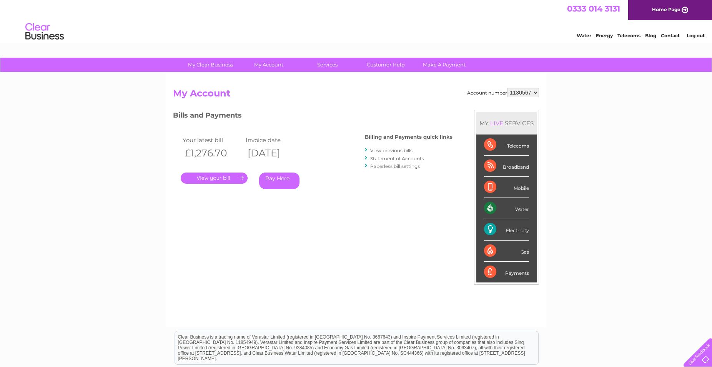  What do you see at coordinates (275, 140) in the screenshot?
I see `td: Invoice date` at bounding box center [275, 140].